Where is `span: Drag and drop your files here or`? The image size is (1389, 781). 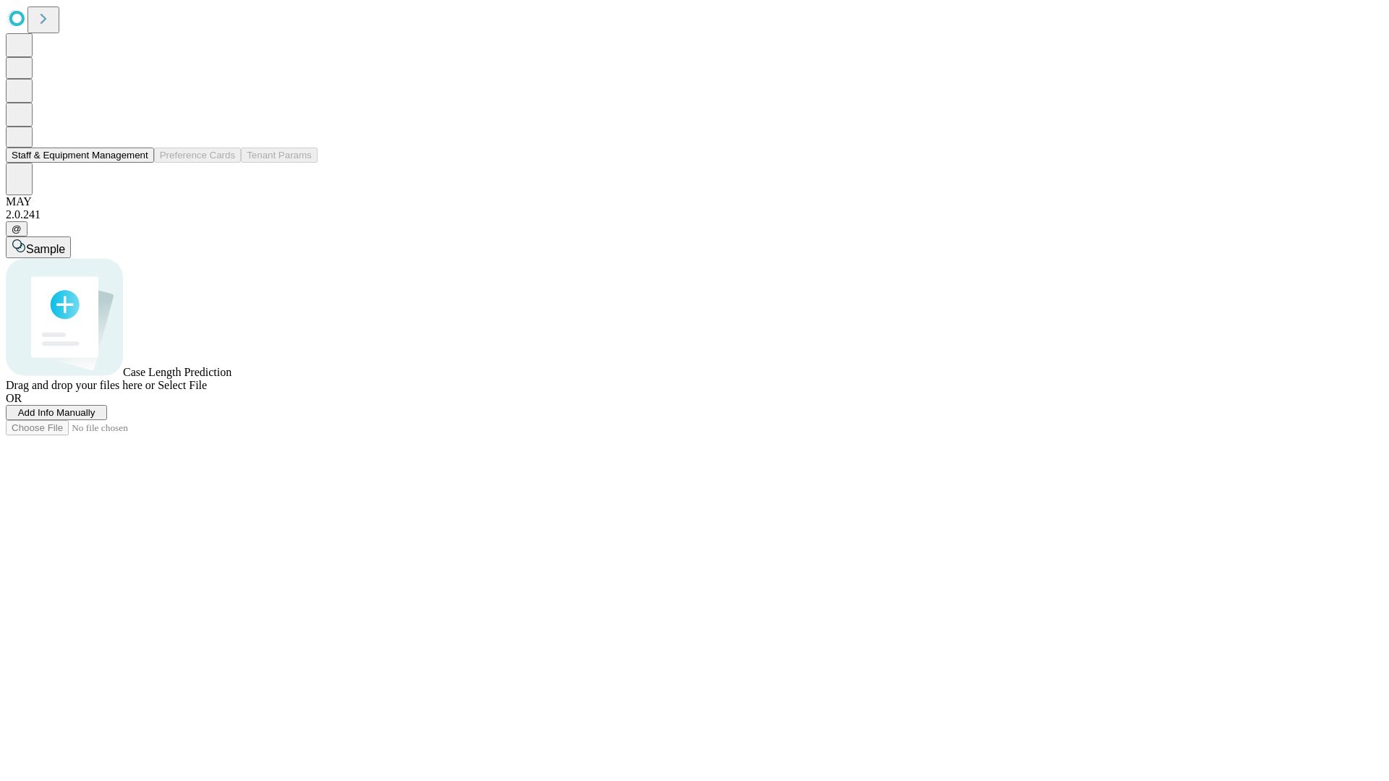 span: Drag and drop your files here or is located at coordinates (80, 385).